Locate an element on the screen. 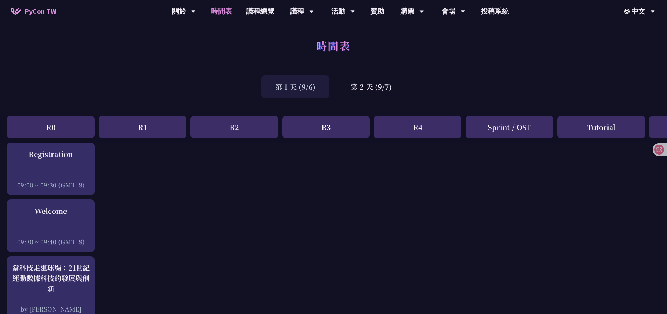  a: PyCon TW is located at coordinates (33, 11).